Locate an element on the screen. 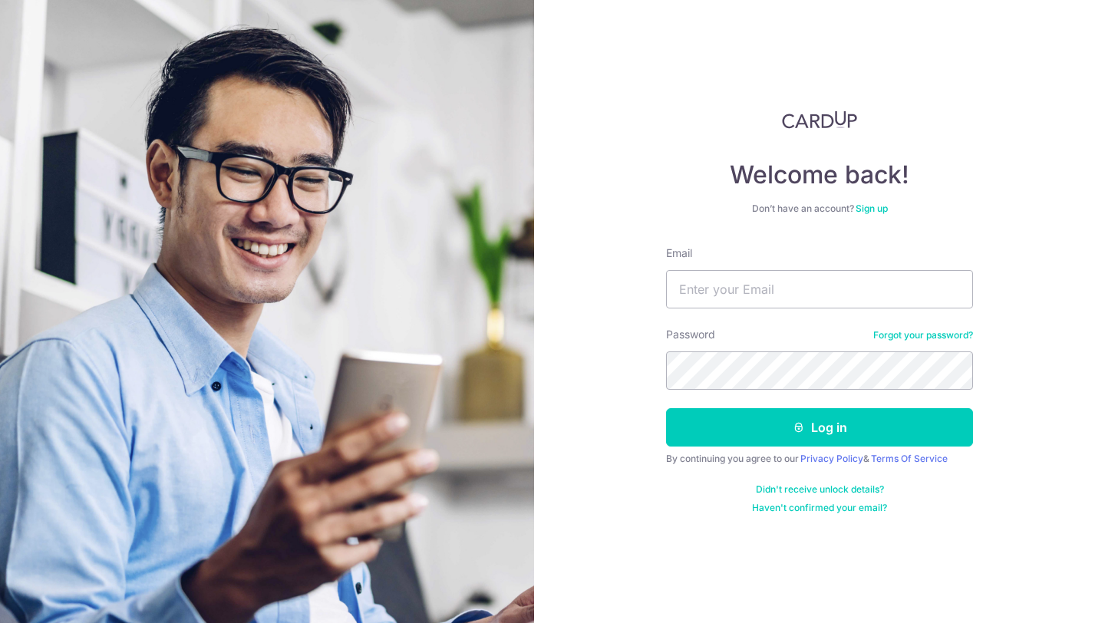 Image resolution: width=1105 pixels, height=623 pixels. a: Haven't confirmed your email? is located at coordinates (820, 508).